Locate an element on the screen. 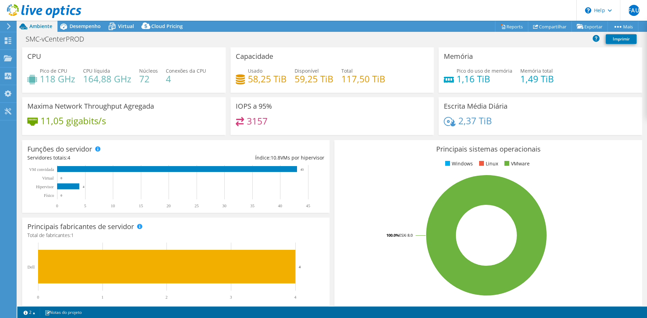 The width and height of the screenshot is (647, 318). h4: 164,88 GHz is located at coordinates (107, 79).